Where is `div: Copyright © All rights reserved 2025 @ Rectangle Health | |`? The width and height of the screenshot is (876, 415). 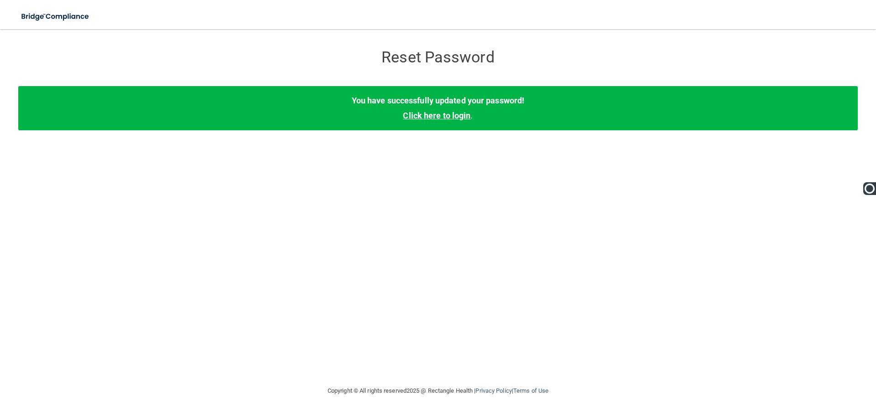
div: Copyright © All rights reserved 2025 @ Rectangle Health | | is located at coordinates (438, 391).